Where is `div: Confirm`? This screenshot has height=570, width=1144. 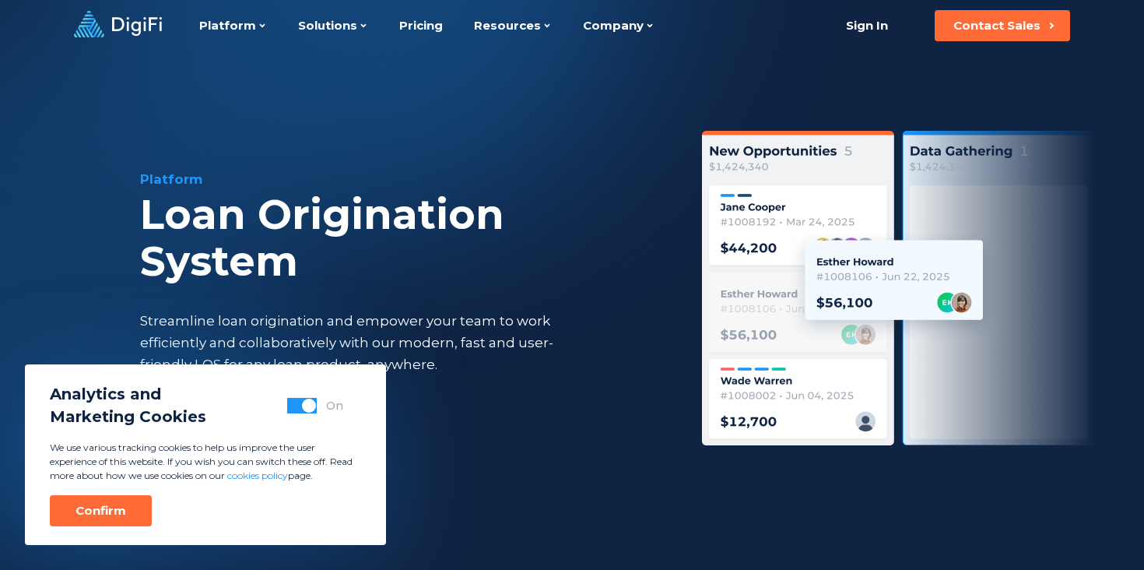
div: Confirm is located at coordinates (100, 511).